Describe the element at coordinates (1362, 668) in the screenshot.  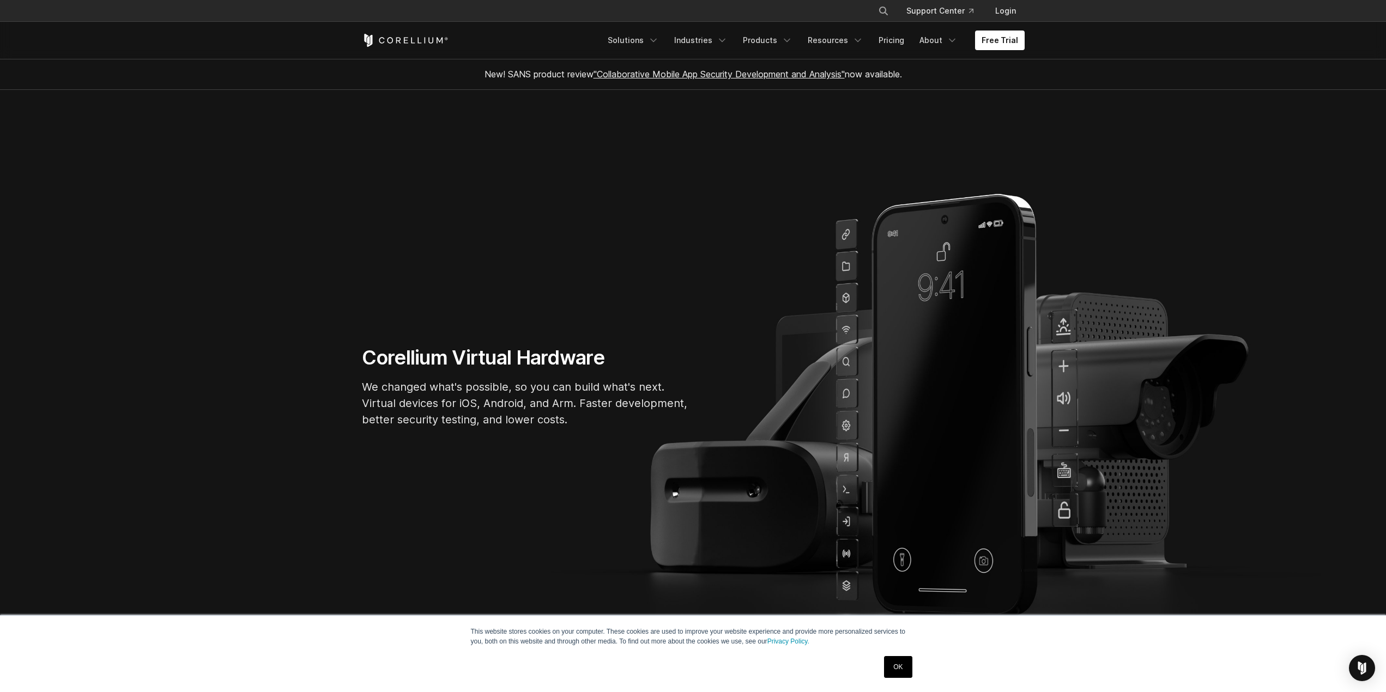
I see `div: Open Intercom Messenger` at that location.